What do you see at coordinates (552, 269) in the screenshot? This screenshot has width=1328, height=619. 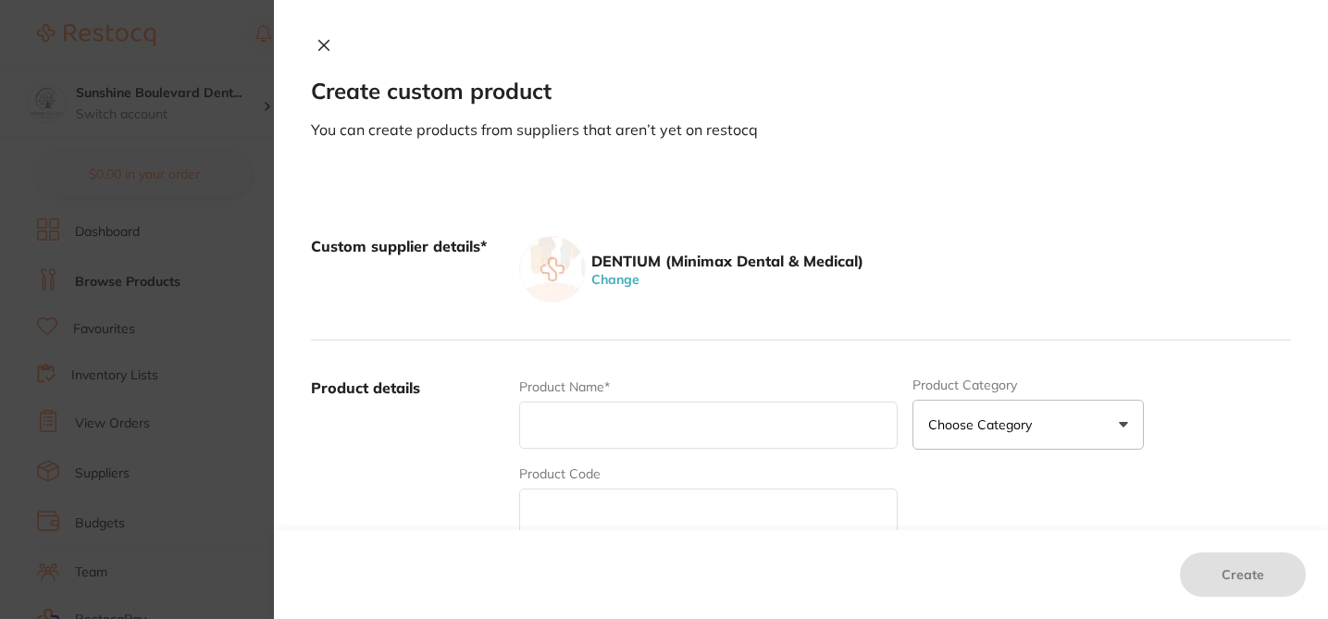 I see `img: supplier image` at bounding box center [552, 269].